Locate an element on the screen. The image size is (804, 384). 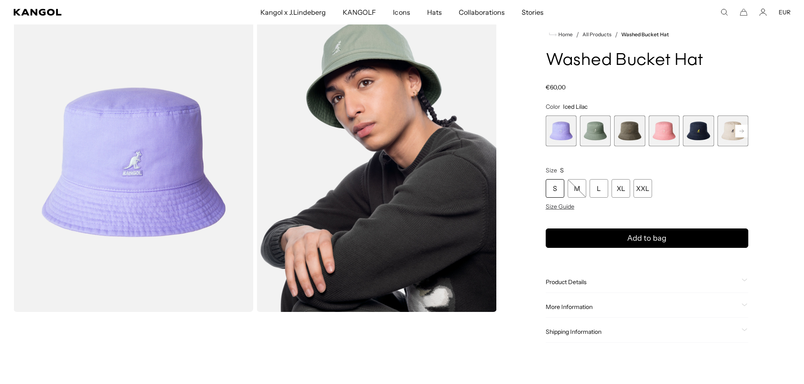
div: 5 of 13 is located at coordinates (698, 131).